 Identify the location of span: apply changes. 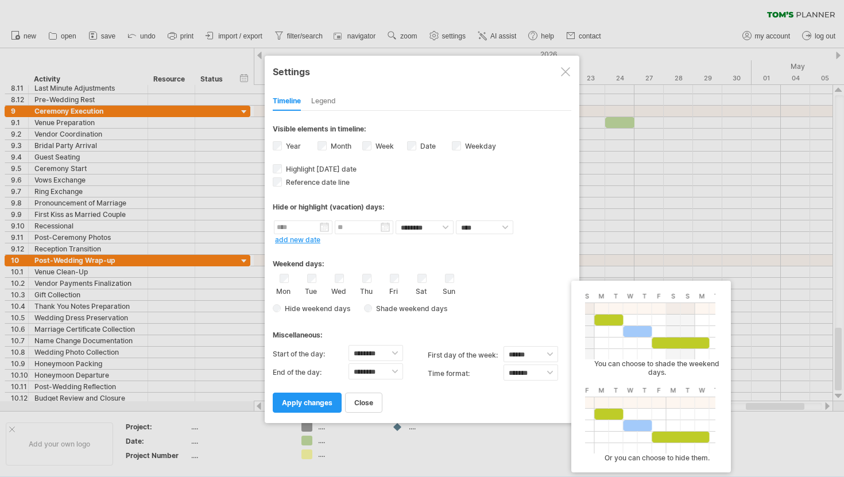
(307, 402).